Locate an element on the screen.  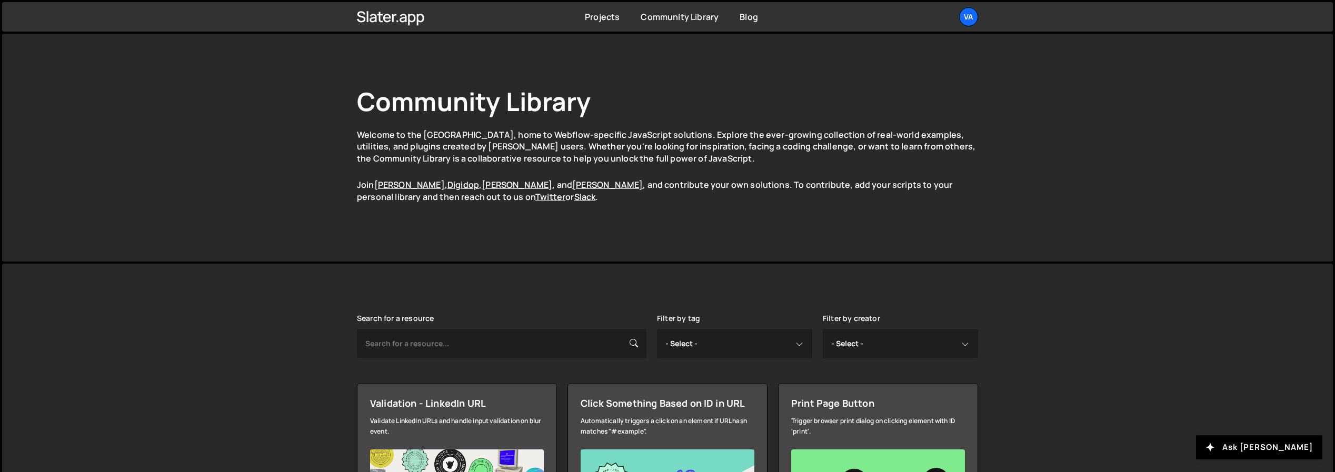
div: Validate LinkedIn URLs and handle input validation on blur event. is located at coordinates (457, 427).